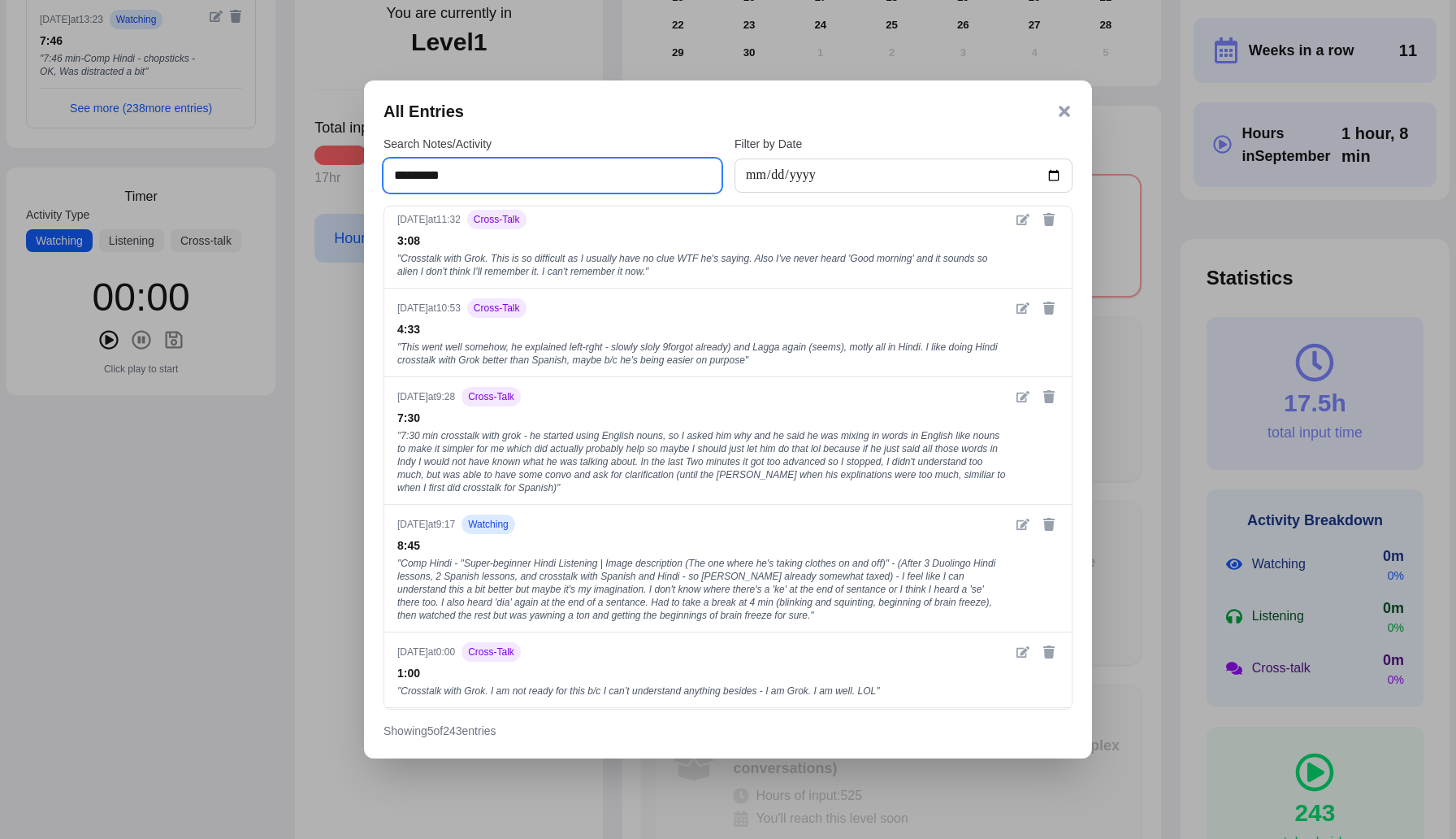  I want to click on label: Filter by Date, so click(903, 144).